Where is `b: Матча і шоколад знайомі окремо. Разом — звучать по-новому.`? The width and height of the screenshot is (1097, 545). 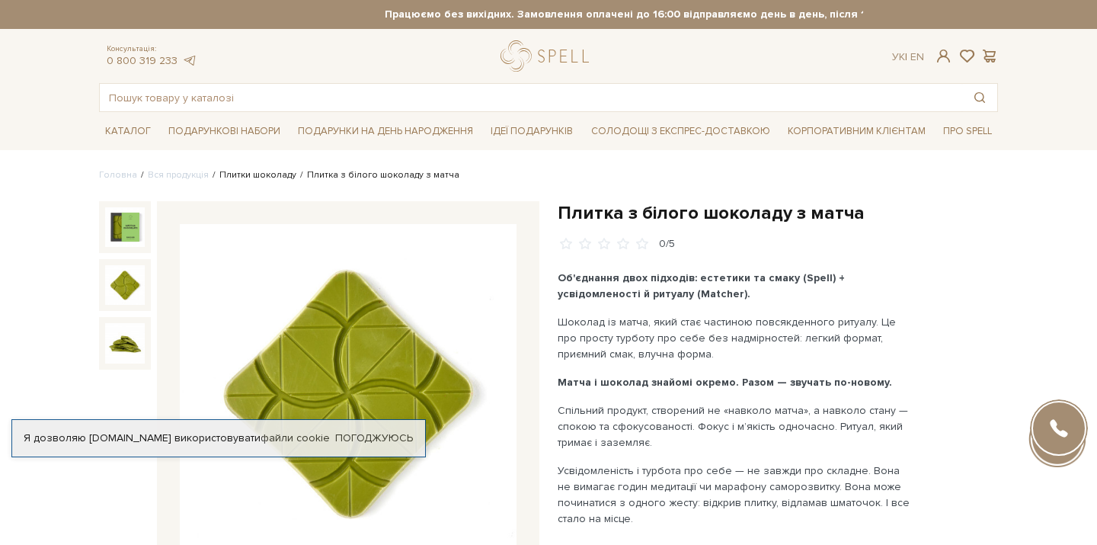 b: Матча і шоколад знайомі окремо. Разом — звучать по-новому. is located at coordinates (725, 382).